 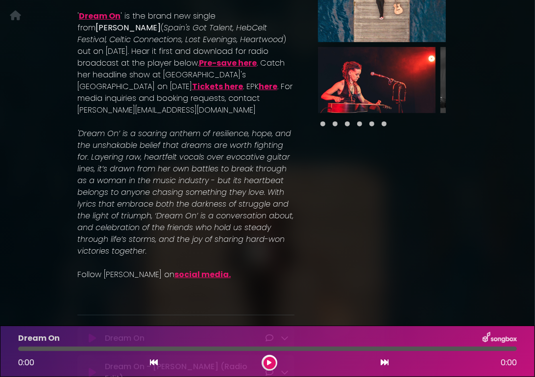 What do you see at coordinates (202, 274) in the screenshot?
I see `a: social media.` at bounding box center [202, 274].